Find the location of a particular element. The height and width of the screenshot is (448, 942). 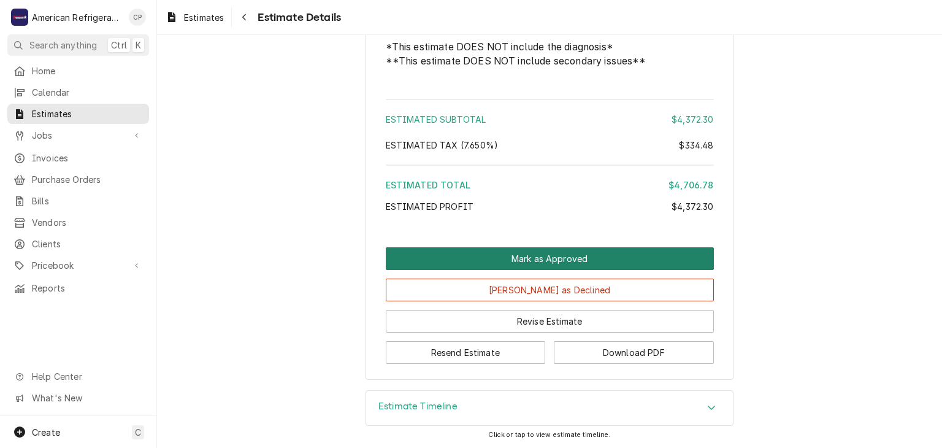

button: Resend Estimate is located at coordinates (466, 352).